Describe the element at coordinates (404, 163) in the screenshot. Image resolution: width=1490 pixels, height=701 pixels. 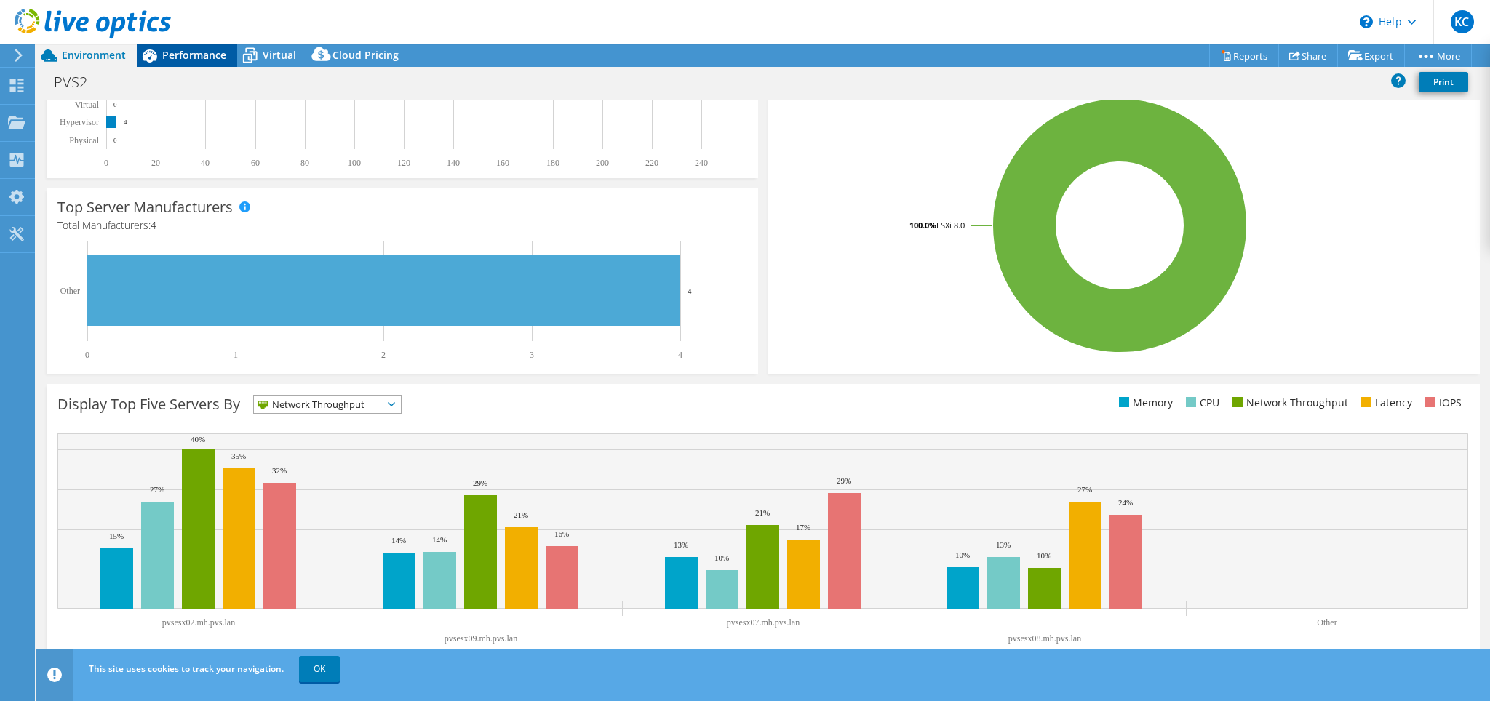
I see `text: 120` at that location.